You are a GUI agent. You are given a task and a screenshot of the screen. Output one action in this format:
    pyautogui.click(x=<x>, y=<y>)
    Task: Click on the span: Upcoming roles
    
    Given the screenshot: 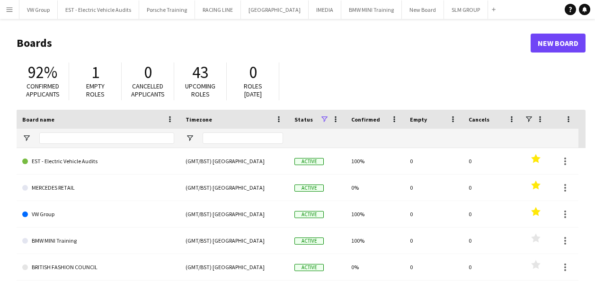 What is the action you would take?
    pyautogui.click(x=200, y=90)
    